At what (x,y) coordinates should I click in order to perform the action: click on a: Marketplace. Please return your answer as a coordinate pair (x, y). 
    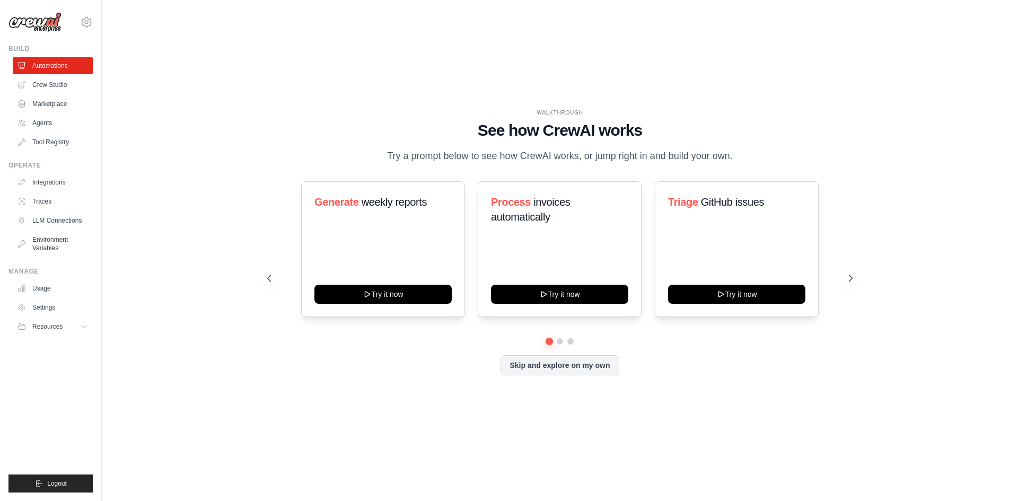
    Looking at the image, I should click on (52, 104).